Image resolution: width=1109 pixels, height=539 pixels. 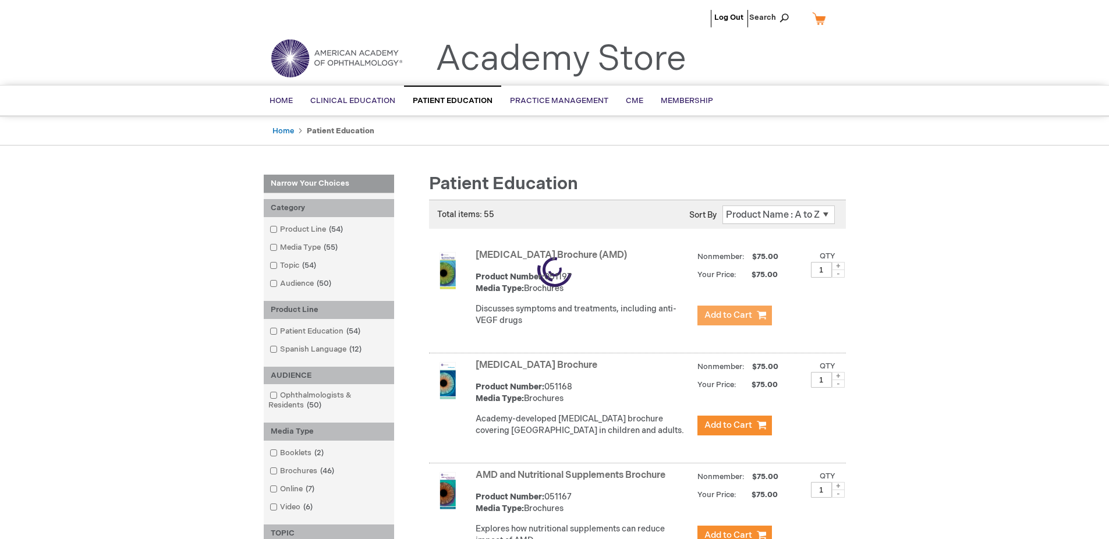 I want to click on span: Home, so click(x=281, y=101).